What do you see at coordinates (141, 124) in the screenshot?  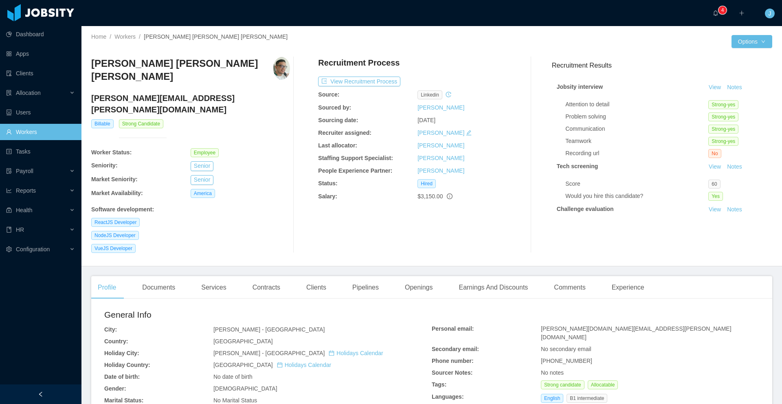 I see `span: Strong Candidate` at bounding box center [141, 124].